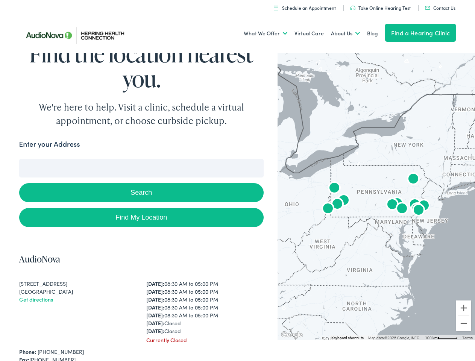 The image size is (475, 361). What do you see at coordinates (141, 168) in the screenshot?
I see `input: Enter your address or zip code` at bounding box center [141, 168].